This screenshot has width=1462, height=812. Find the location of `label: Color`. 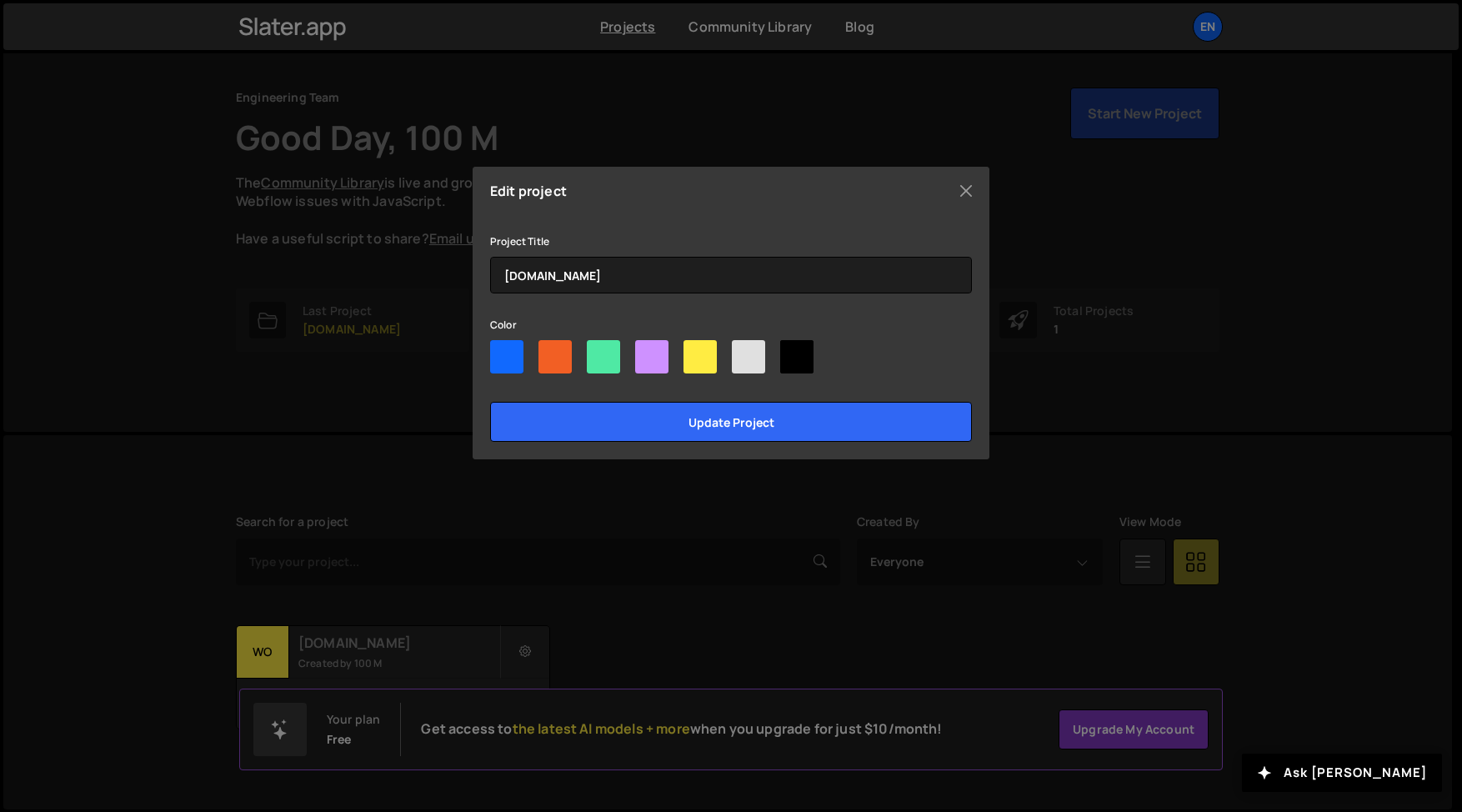

label: Color is located at coordinates (504, 325).